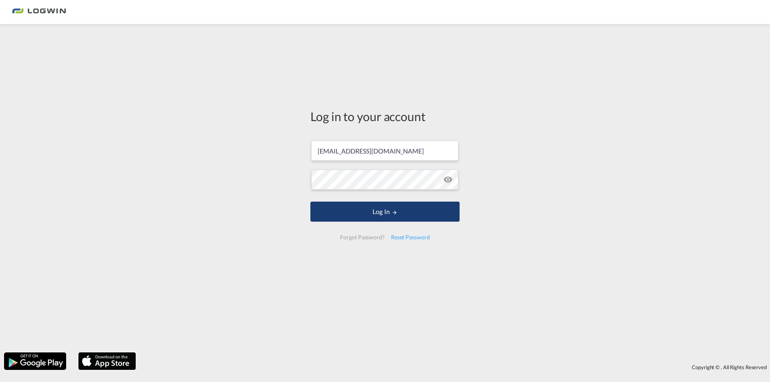  I want to click on div: Copyright © . All Rights Reserved, so click(455, 367).